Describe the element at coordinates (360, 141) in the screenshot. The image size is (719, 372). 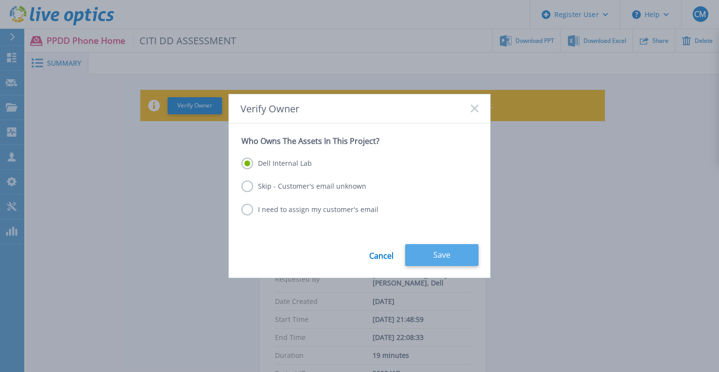
I see `p: Who Owns The Assets In This Project?` at that location.